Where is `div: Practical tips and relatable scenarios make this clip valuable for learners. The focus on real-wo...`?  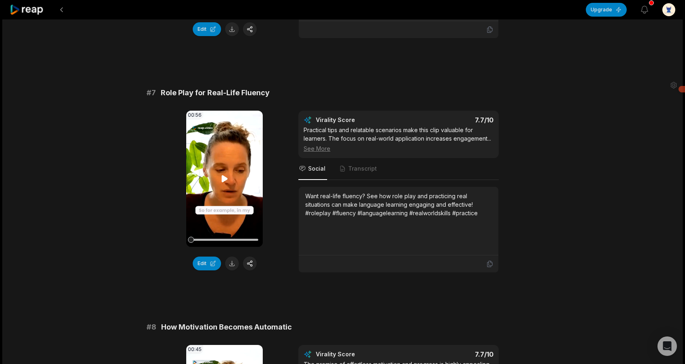
div: Practical tips and relatable scenarios make this clip valuable for learners. The focus on real-wo... is located at coordinates (398, 139).